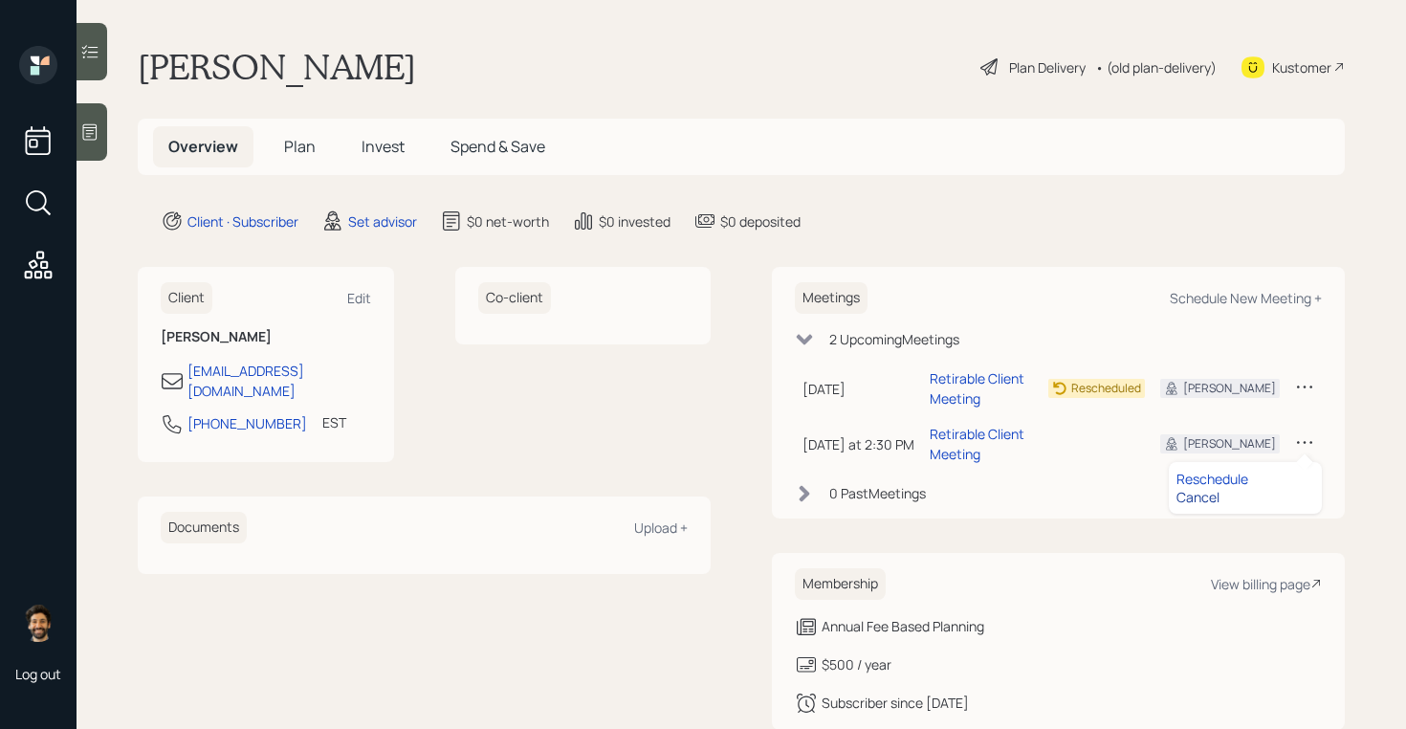 The height and width of the screenshot is (729, 1406). What do you see at coordinates (38, 674) in the screenshot?
I see `div: Log out` at bounding box center [38, 674].